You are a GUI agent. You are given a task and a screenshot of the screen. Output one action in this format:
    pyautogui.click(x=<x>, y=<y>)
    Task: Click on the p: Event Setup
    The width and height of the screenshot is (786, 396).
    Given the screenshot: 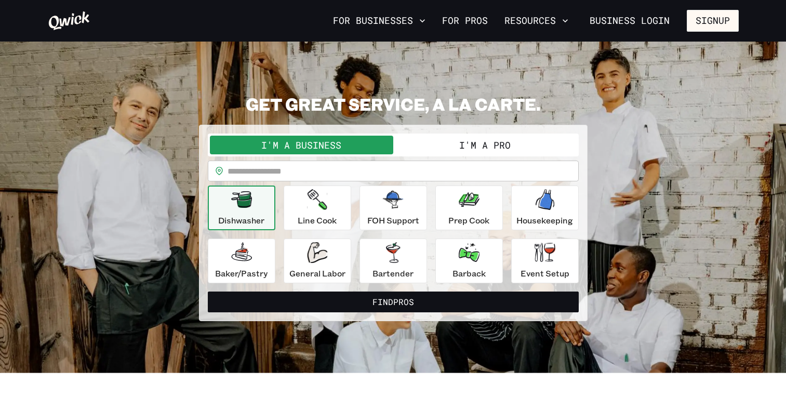 What is the action you would take?
    pyautogui.click(x=545, y=273)
    